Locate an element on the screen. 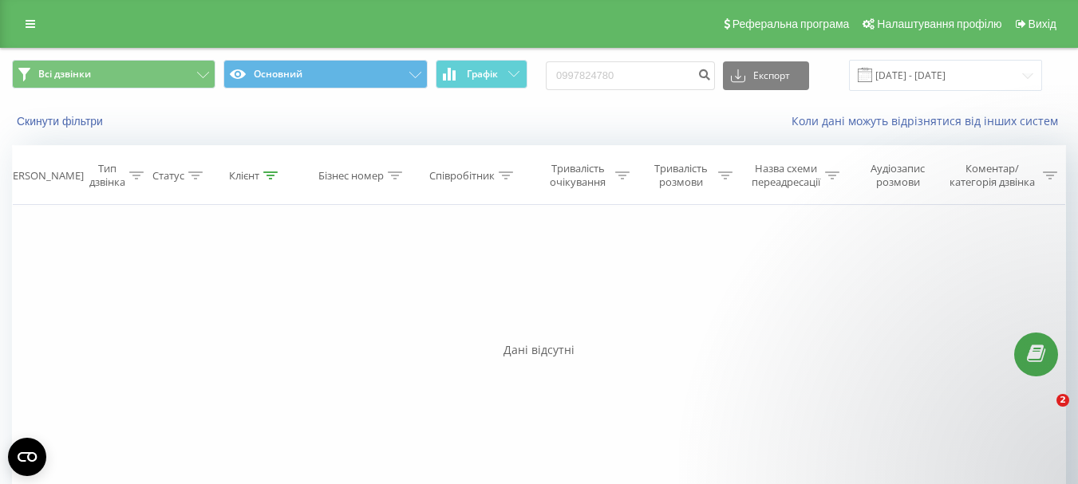  span: 2 is located at coordinates (1063, 400).